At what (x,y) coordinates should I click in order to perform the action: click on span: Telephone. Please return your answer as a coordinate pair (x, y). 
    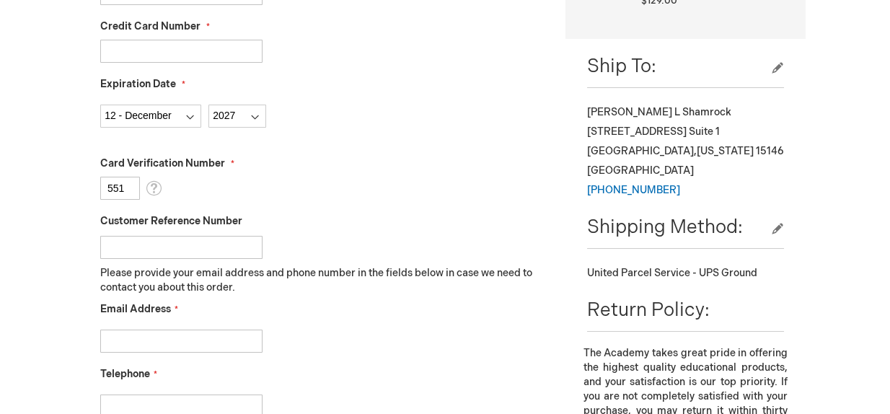
    Looking at the image, I should click on (125, 374).